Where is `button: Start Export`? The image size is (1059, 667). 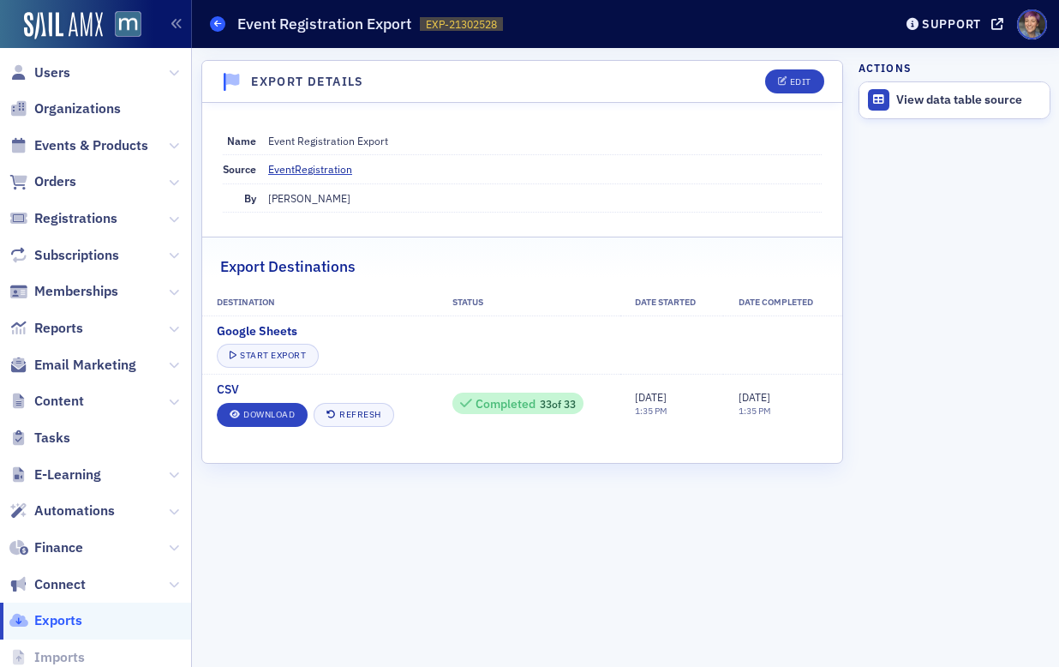
button: Start Export is located at coordinates (267, 356).